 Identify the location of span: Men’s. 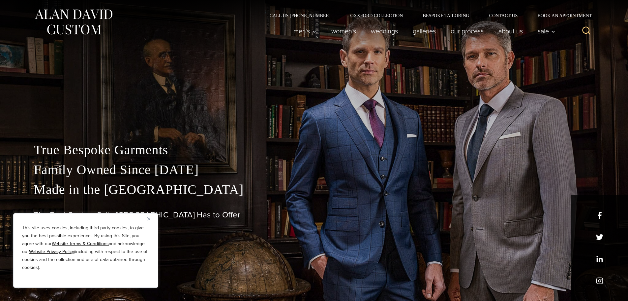
(305, 31).